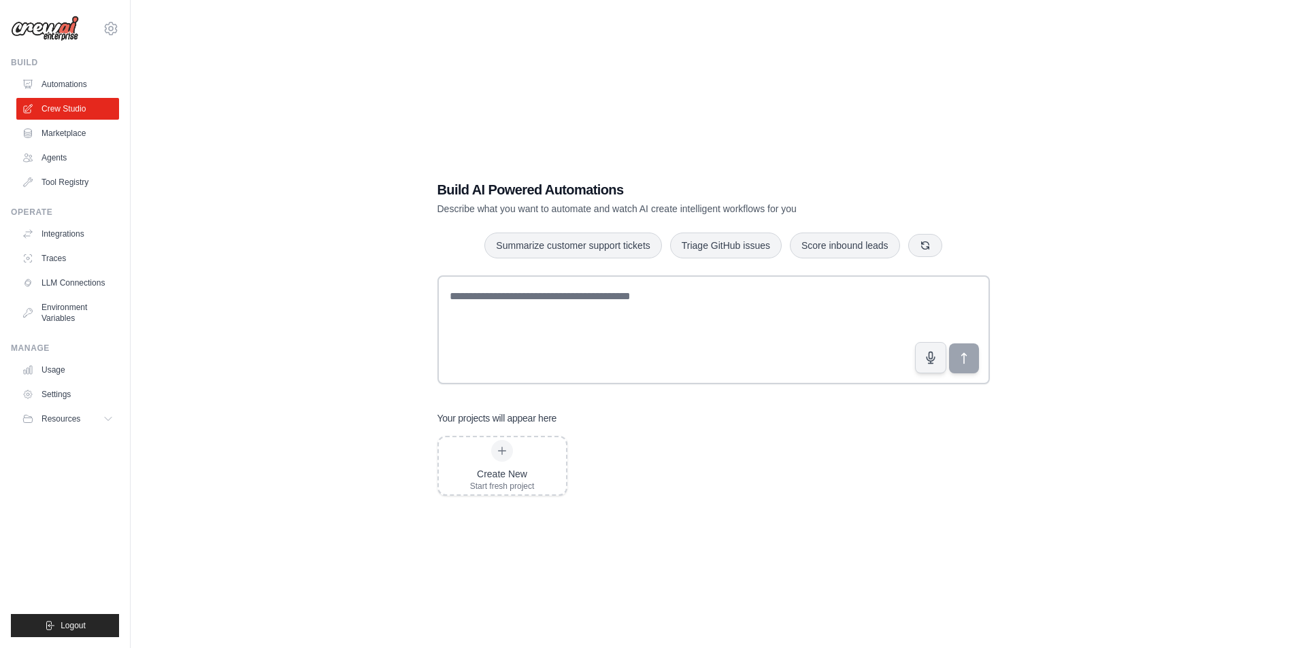 The width and height of the screenshot is (1296, 648). What do you see at coordinates (502, 474) in the screenshot?
I see `div: Create New` at bounding box center [502, 474].